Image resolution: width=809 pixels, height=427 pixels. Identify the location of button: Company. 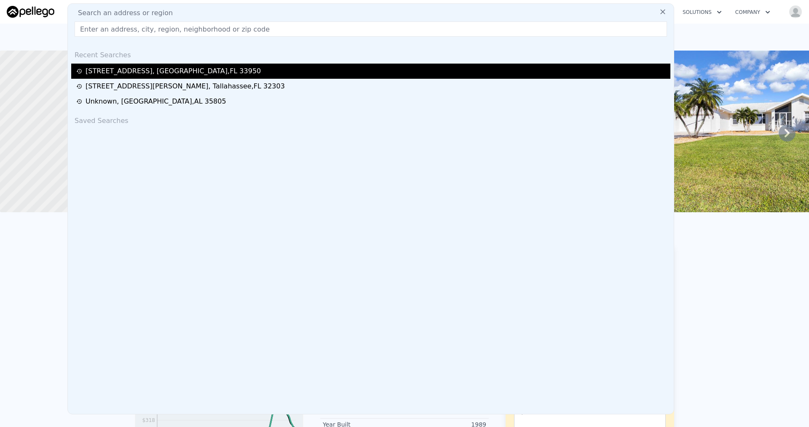
(752, 12).